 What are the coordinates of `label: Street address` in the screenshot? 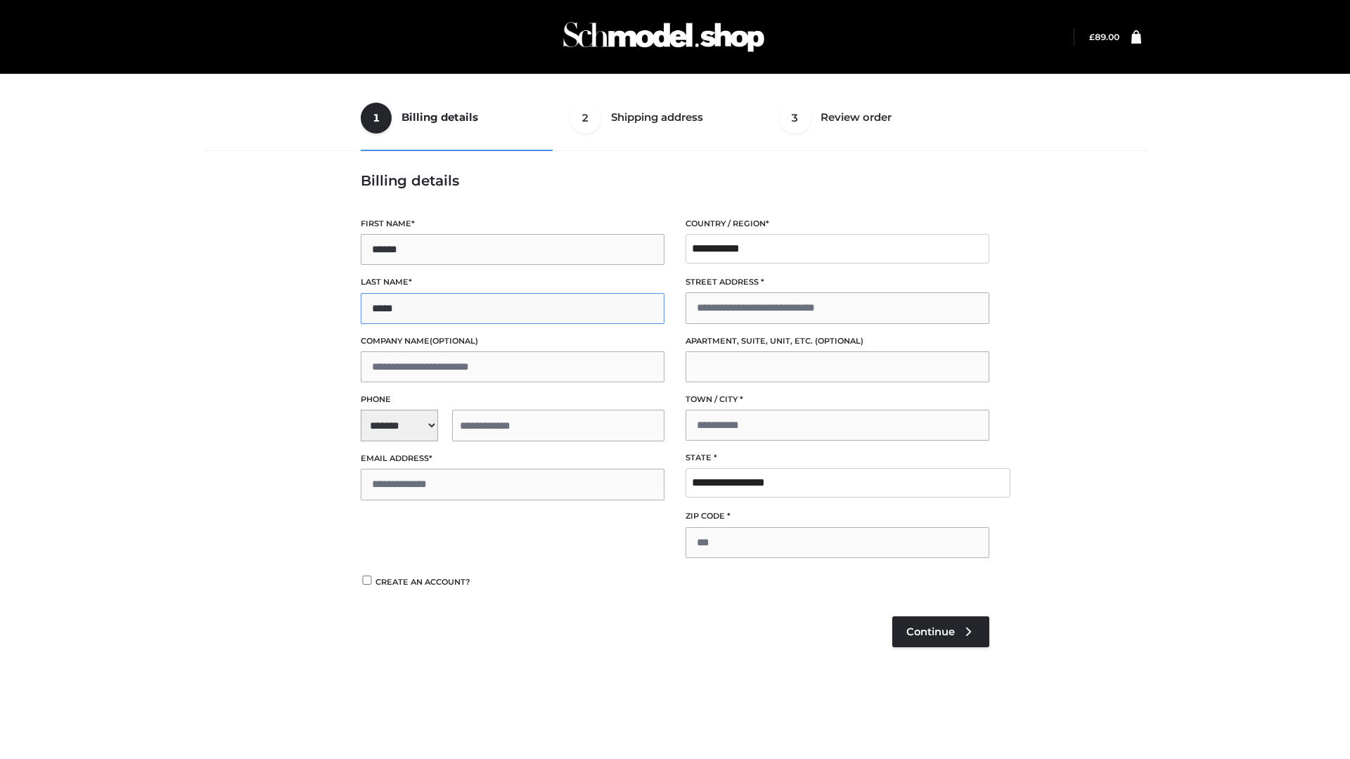 It's located at (837, 282).